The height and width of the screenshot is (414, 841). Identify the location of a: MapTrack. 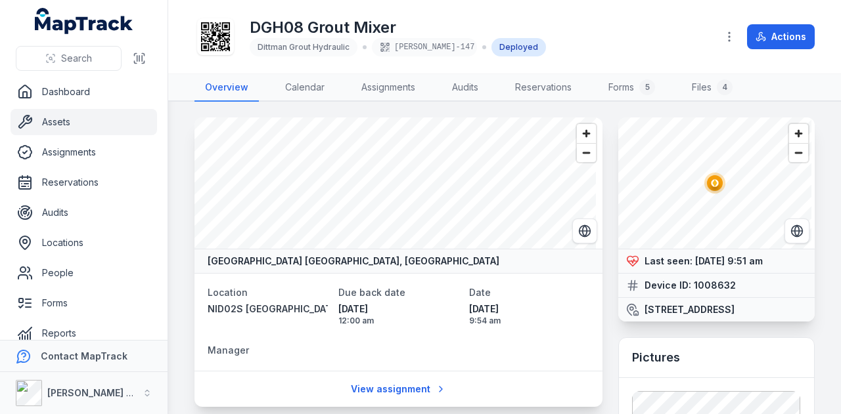
(84, 21).